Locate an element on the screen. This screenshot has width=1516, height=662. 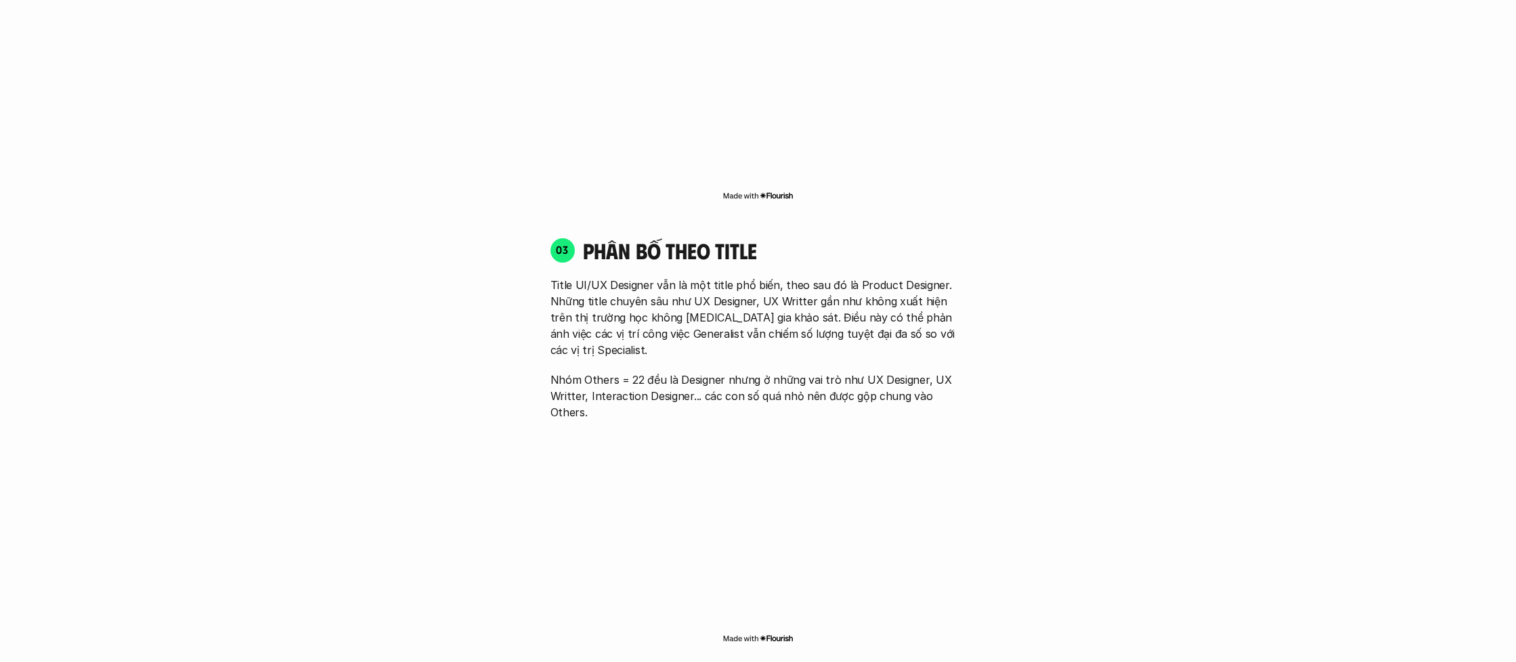
p: 03 is located at coordinates (562, 250).